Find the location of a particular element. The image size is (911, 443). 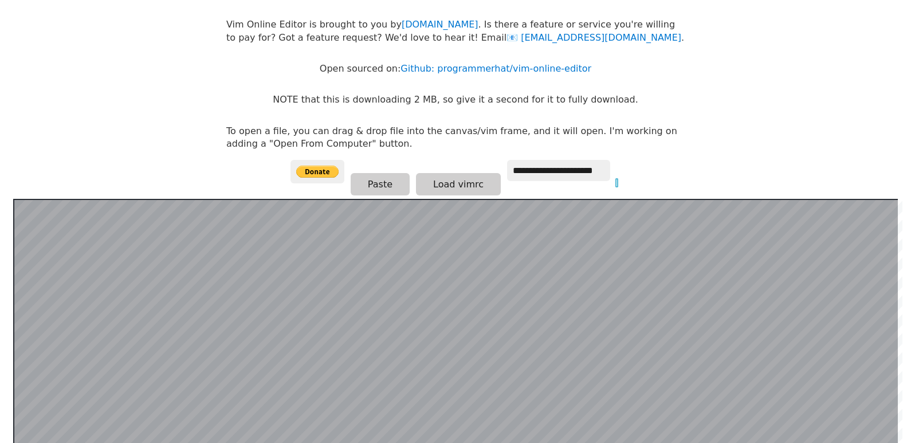

button: Paste is located at coordinates (380, 184).